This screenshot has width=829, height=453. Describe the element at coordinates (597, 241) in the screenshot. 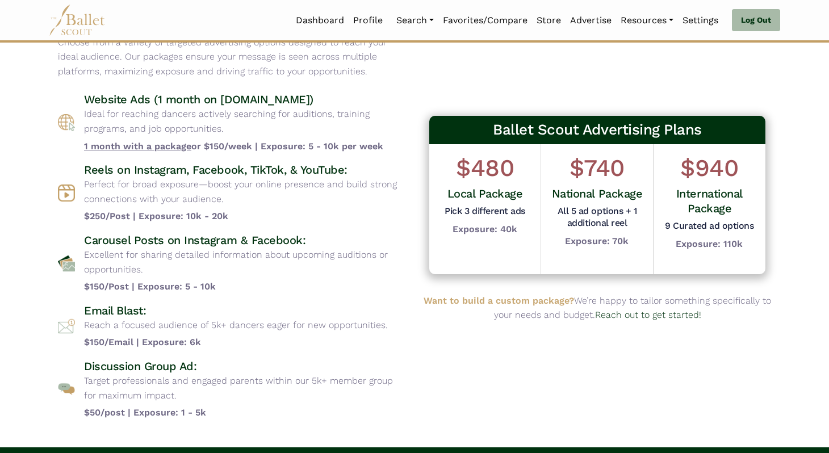

I see `b: Exposure: 70k` at that location.